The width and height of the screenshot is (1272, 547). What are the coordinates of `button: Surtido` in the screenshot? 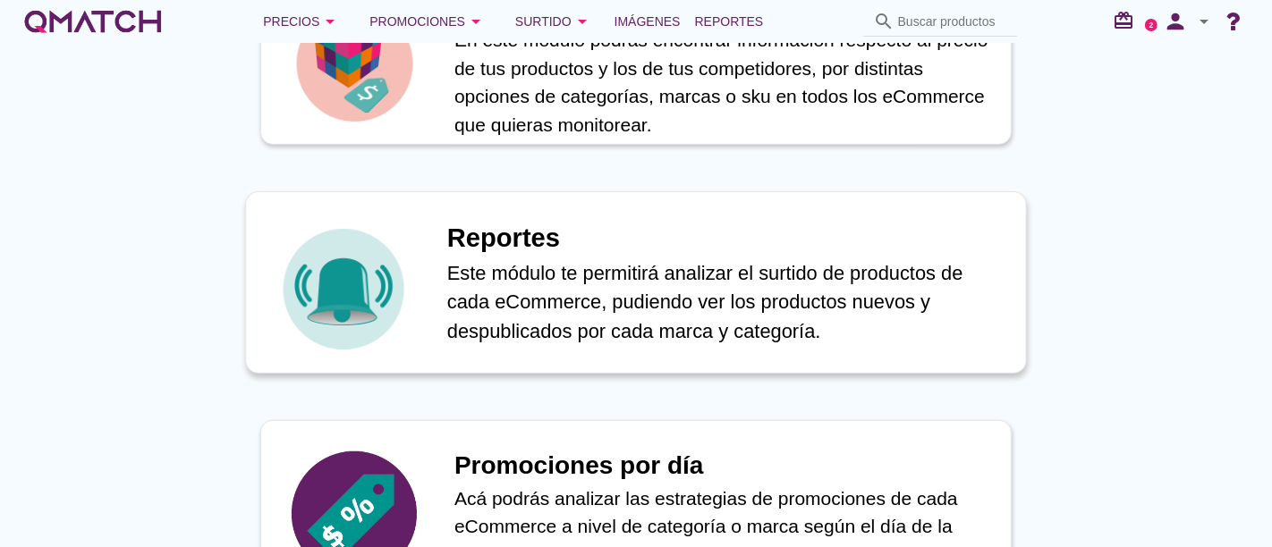 It's located at (554, 21).